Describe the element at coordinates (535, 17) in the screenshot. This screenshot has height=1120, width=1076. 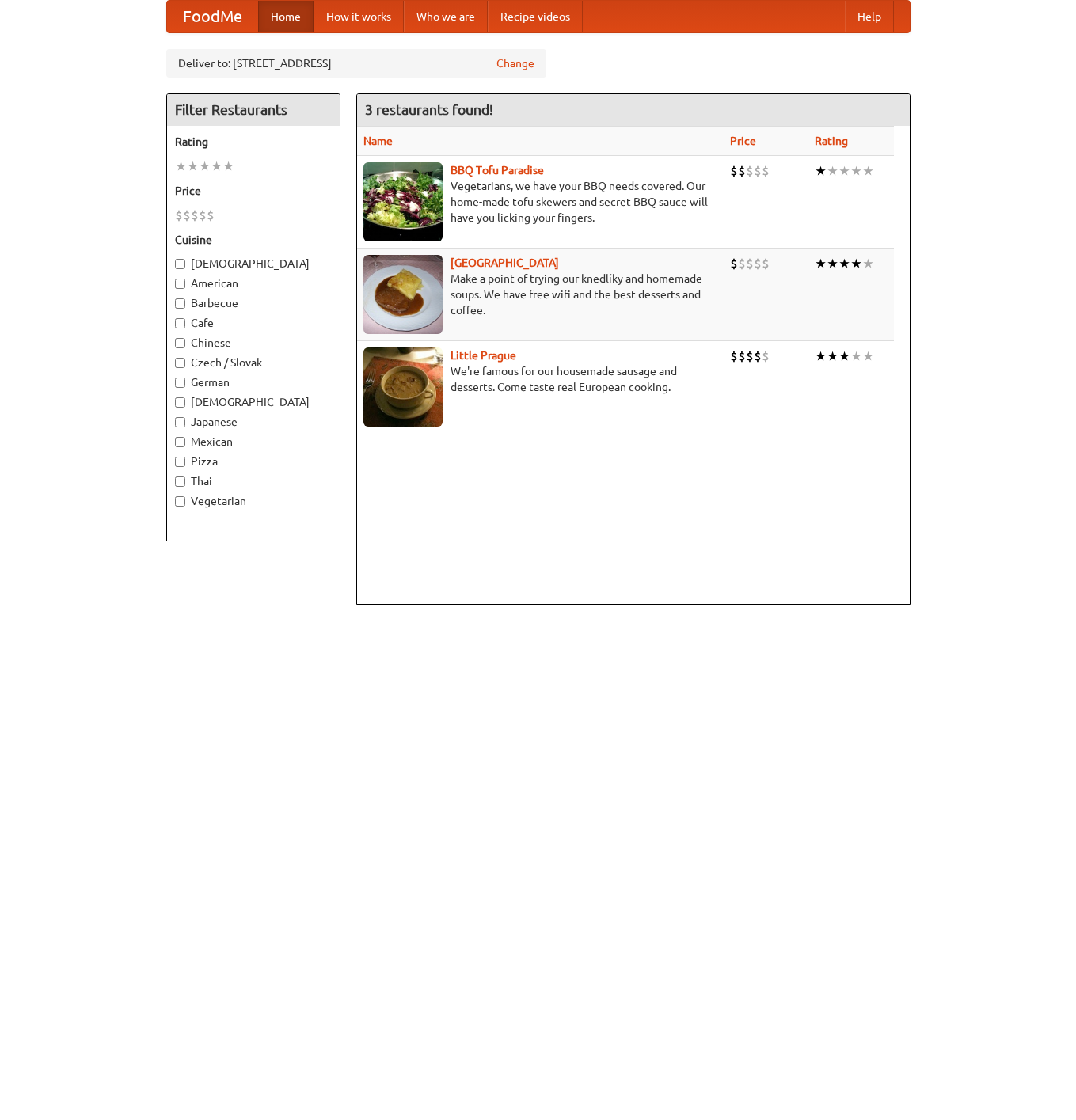
I see `a: Recipe videos` at that location.